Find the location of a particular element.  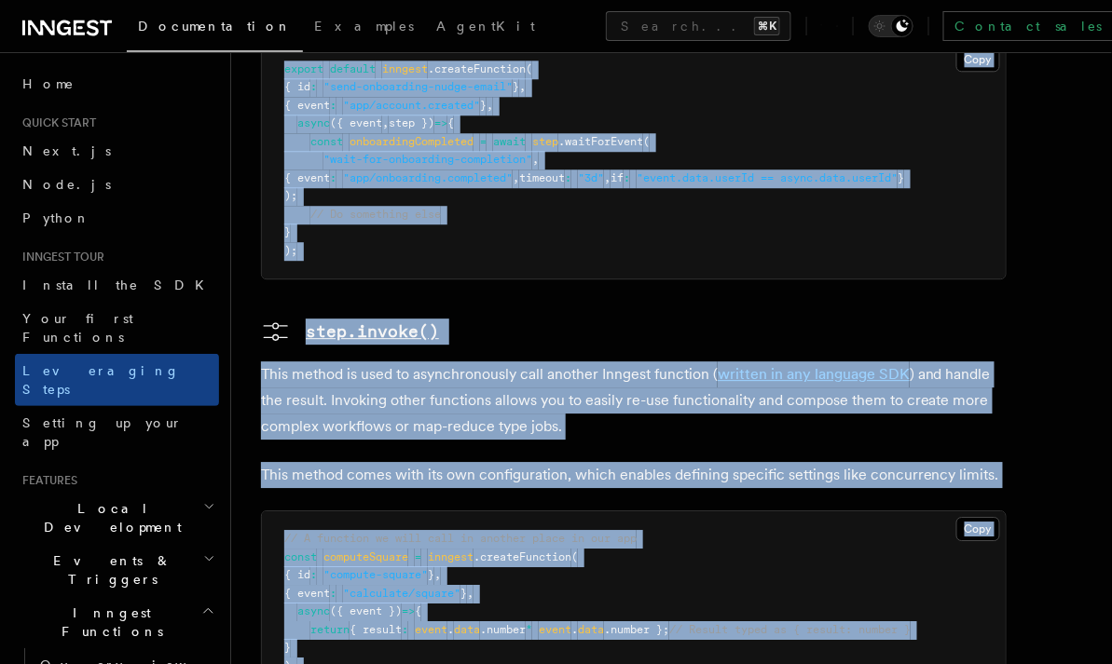

a: Setting up your app is located at coordinates (116, 432).